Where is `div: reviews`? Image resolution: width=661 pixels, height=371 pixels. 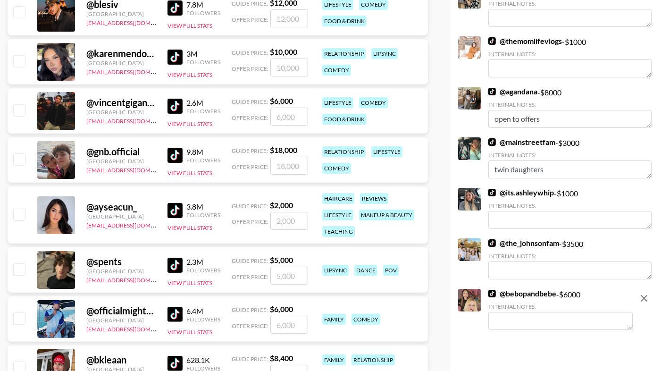 div: reviews is located at coordinates (374, 198).